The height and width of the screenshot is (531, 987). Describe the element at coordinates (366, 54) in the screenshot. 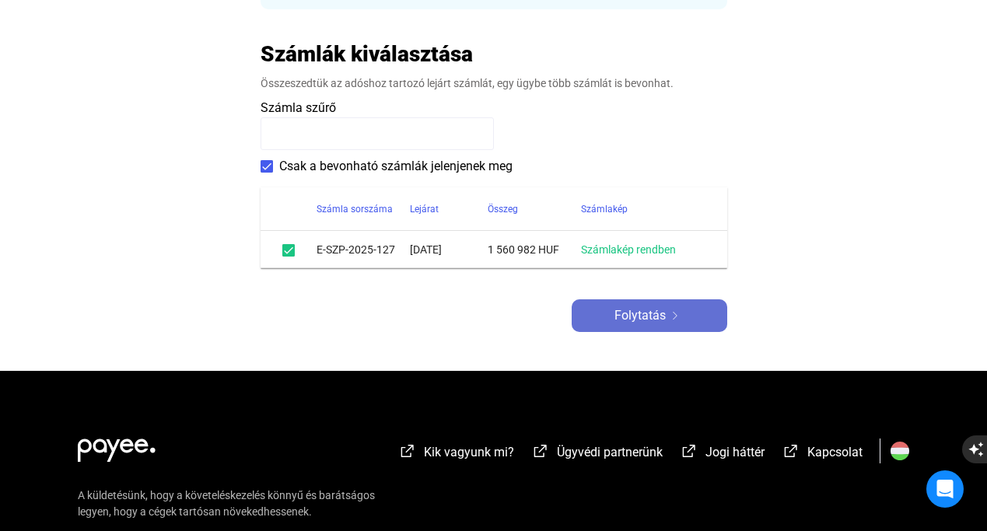

I see `h2: Számlák kiválasztása` at that location.